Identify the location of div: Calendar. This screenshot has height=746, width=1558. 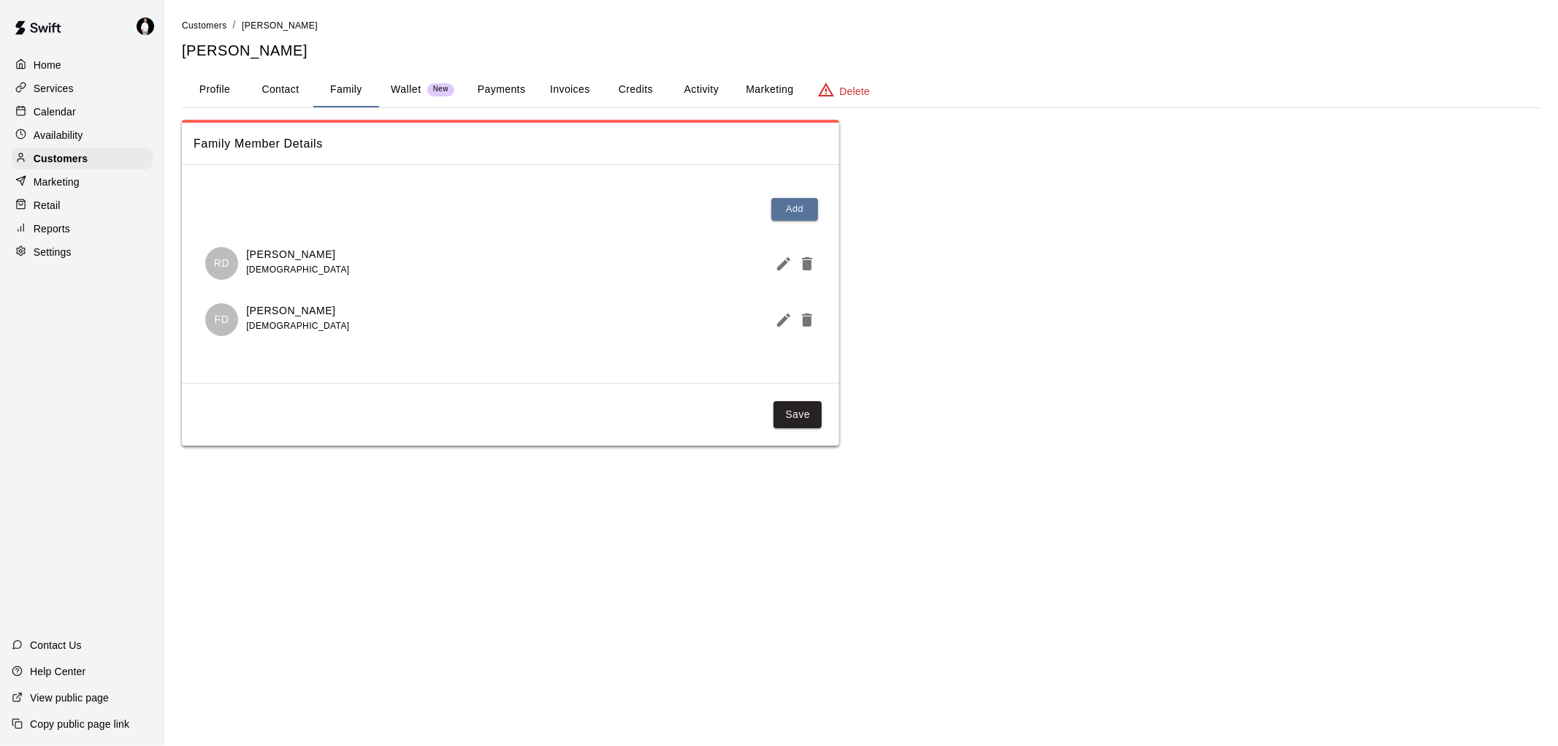
(82, 112).